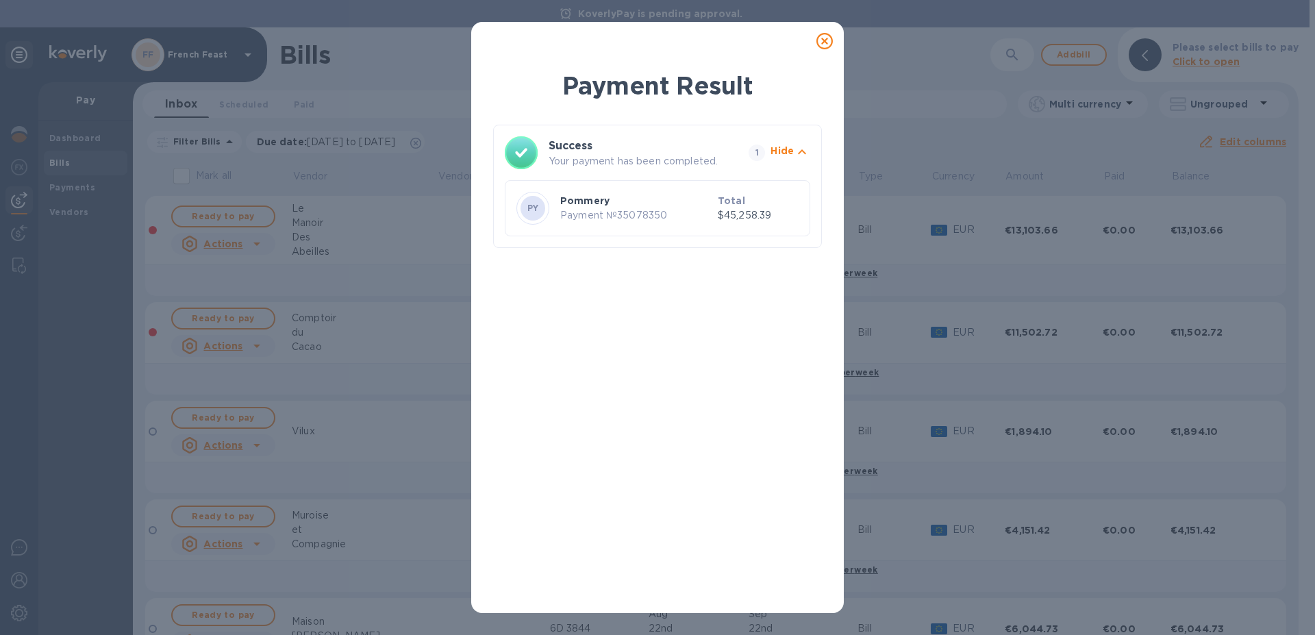 Image resolution: width=1315 pixels, height=635 pixels. Describe the element at coordinates (757, 153) in the screenshot. I see `span: 1` at that location.